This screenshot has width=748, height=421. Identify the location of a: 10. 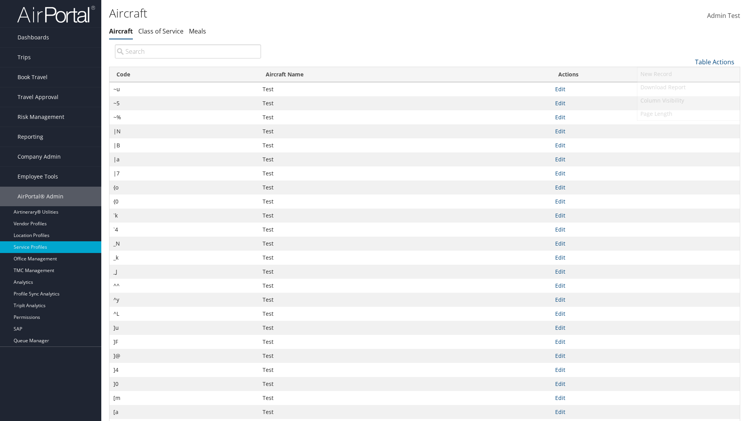
(688, 75).